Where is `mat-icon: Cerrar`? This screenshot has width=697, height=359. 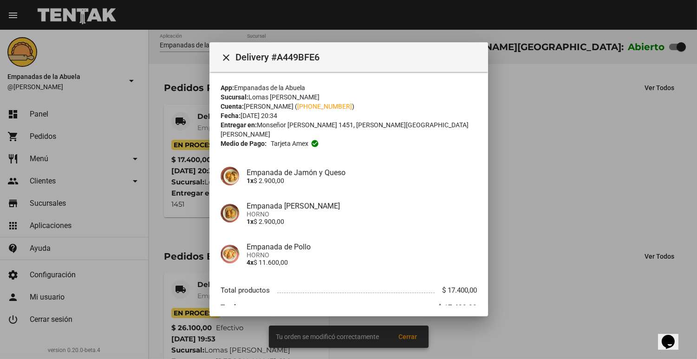 mat-icon: Cerrar is located at coordinates (226, 58).